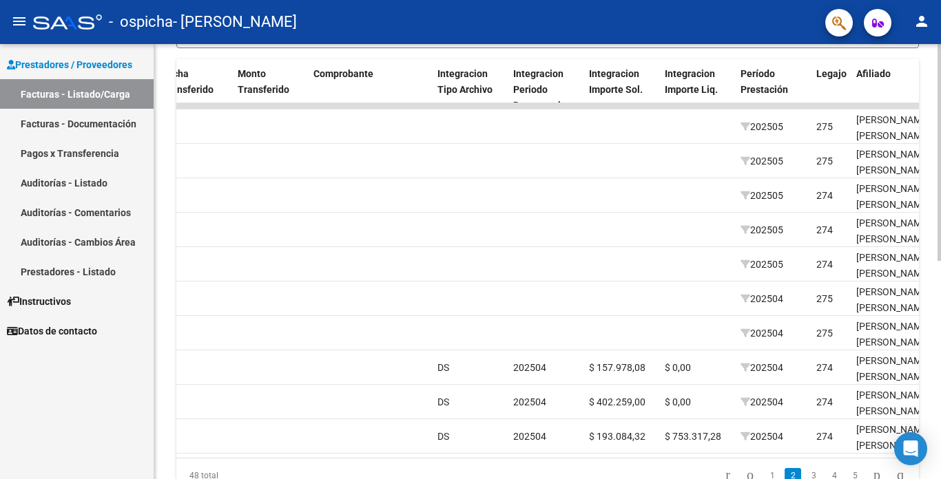 The width and height of the screenshot is (941, 479). What do you see at coordinates (621, 90) in the screenshot?
I see `datatable-header-cell: Integracion Importe Sol.` at bounding box center [621, 90].